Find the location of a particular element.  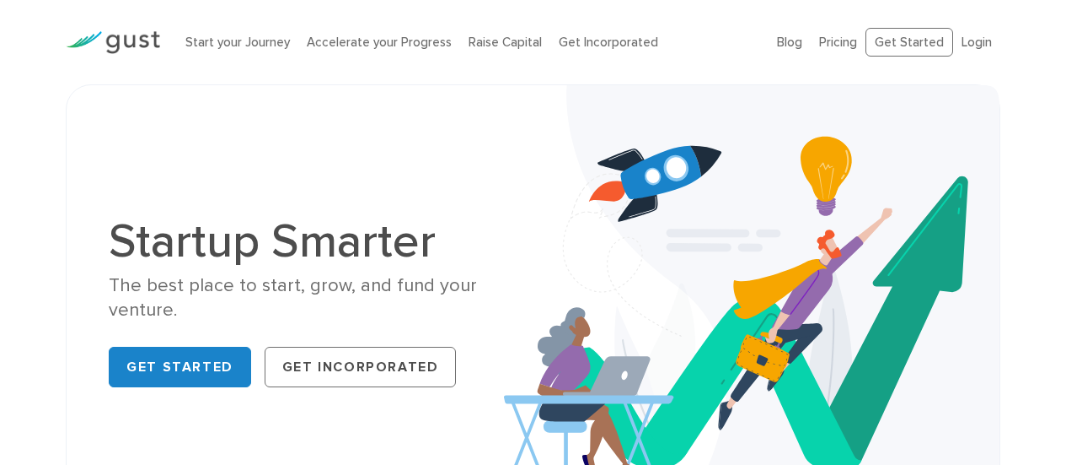

a: Start your Journey is located at coordinates (238, 42).